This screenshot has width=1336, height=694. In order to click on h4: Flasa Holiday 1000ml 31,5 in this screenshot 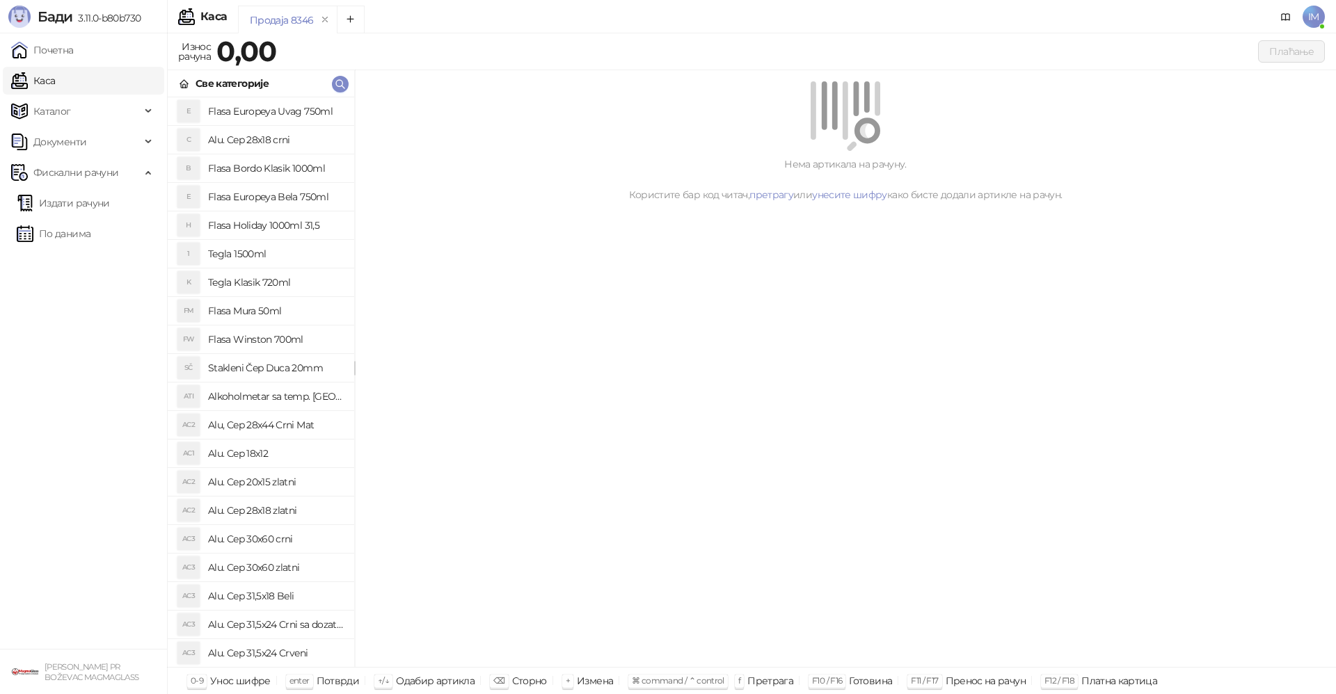, I will do `click(275, 225)`.